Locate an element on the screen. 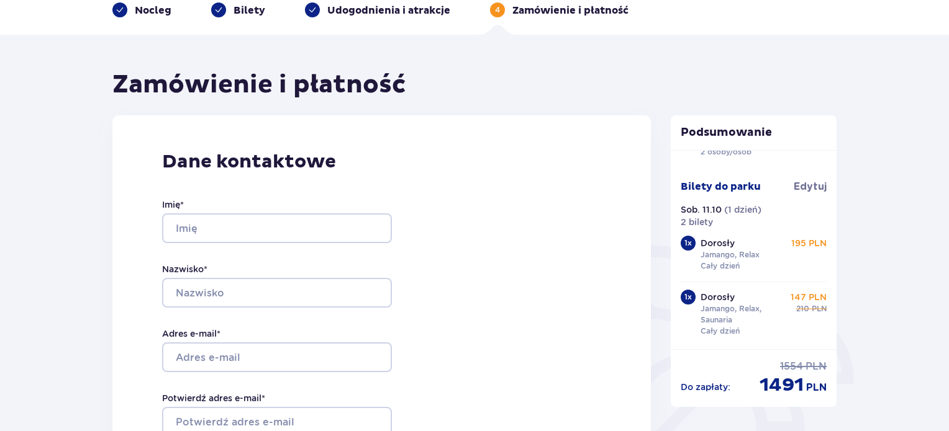  p: Nocleg is located at coordinates (153, 11).